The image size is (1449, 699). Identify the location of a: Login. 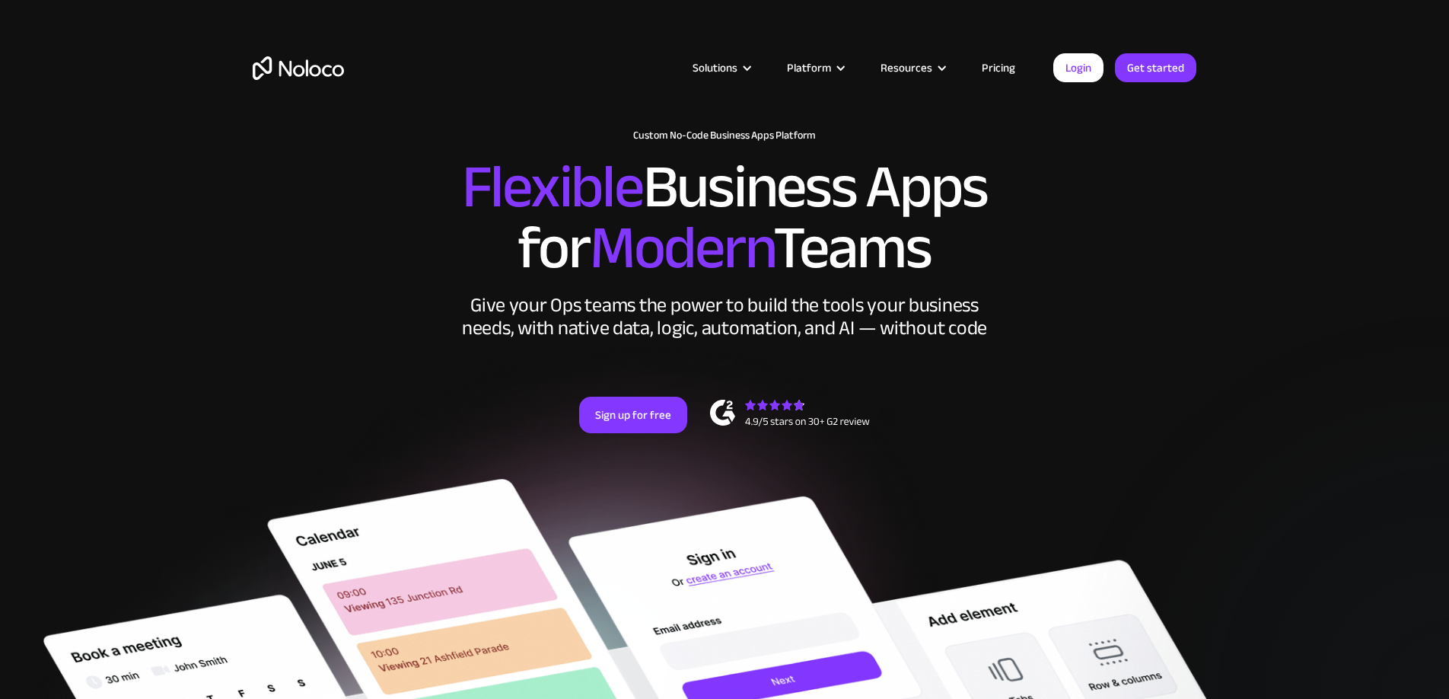
(1078, 68).